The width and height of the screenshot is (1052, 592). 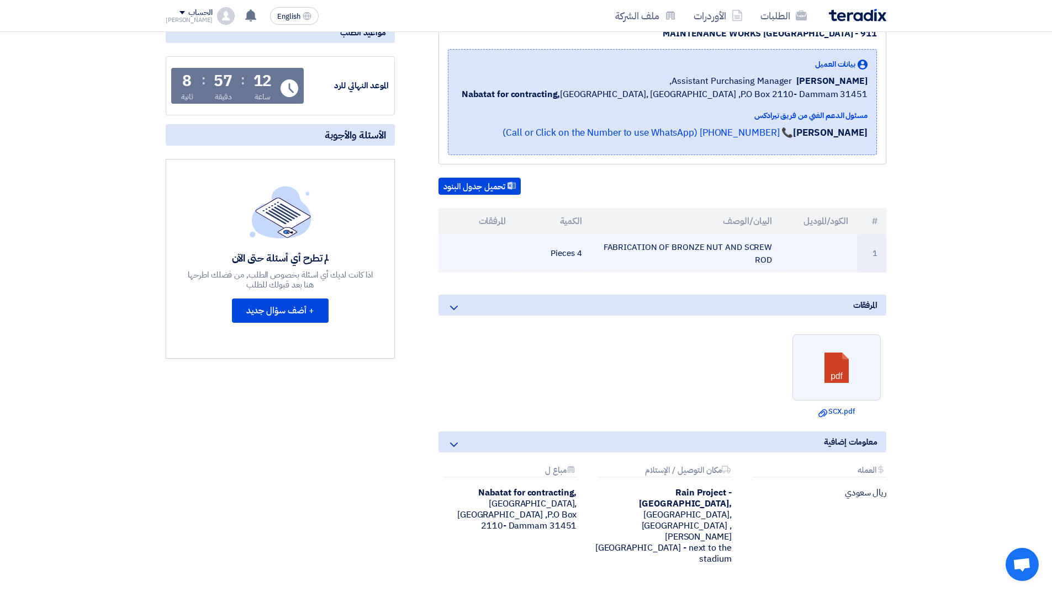 What do you see at coordinates (476, 221) in the screenshot?
I see `th: المرفقات` at bounding box center [476, 221].